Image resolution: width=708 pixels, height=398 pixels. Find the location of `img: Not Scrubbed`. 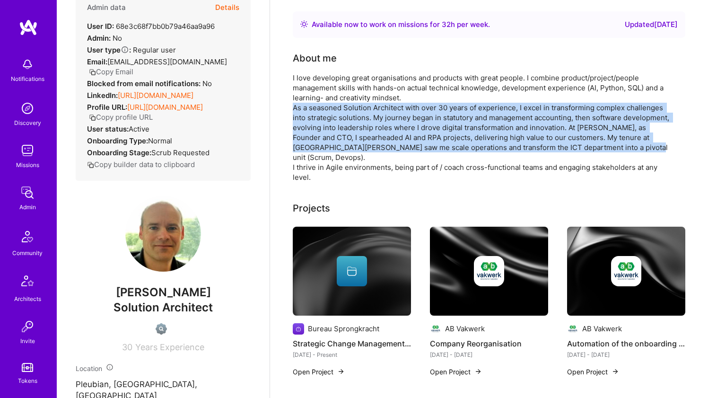

img: Not Scrubbed is located at coordinates (161, 329).